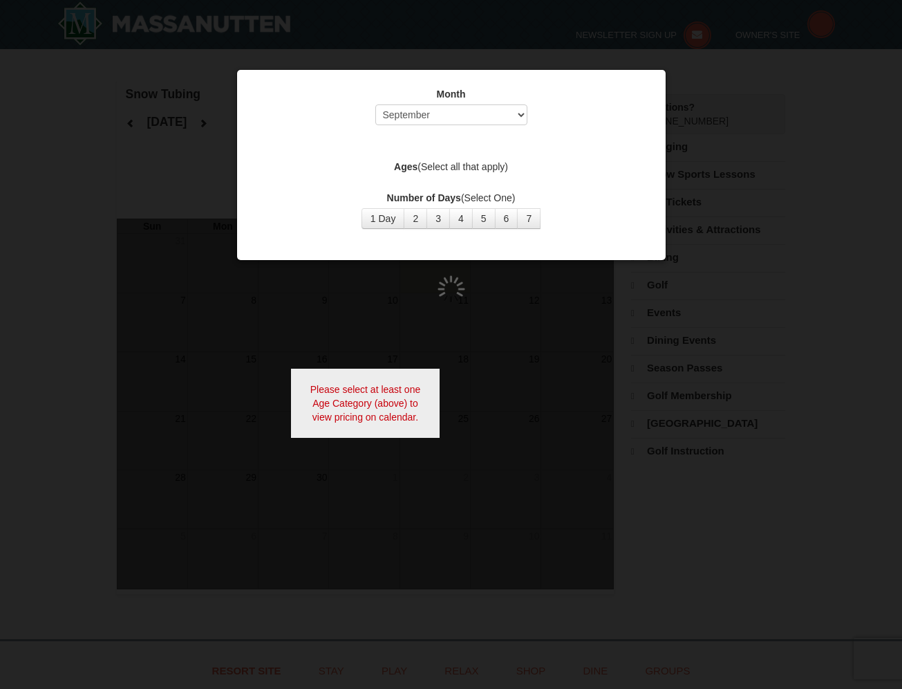 This screenshot has height=689, width=902. I want to click on strong: Month, so click(452, 94).